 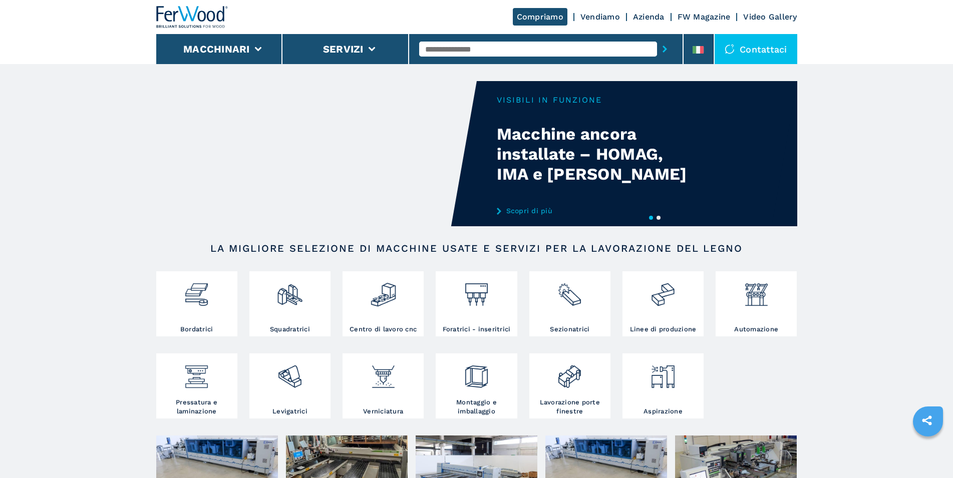 I want to click on div: Contattaci, so click(x=756, y=49).